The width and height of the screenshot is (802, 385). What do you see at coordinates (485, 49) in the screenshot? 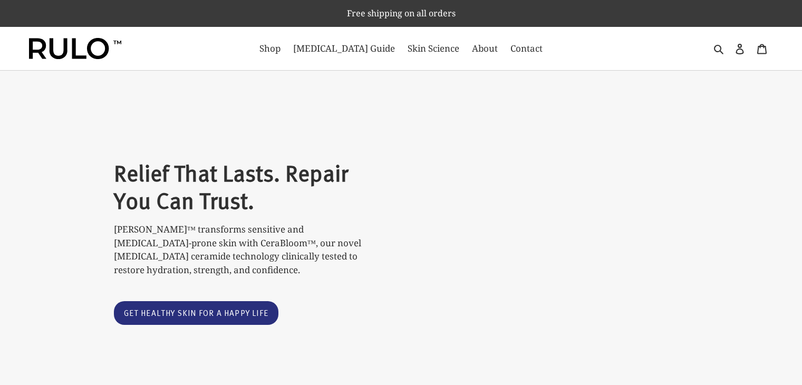
I see `span: About` at bounding box center [485, 49].